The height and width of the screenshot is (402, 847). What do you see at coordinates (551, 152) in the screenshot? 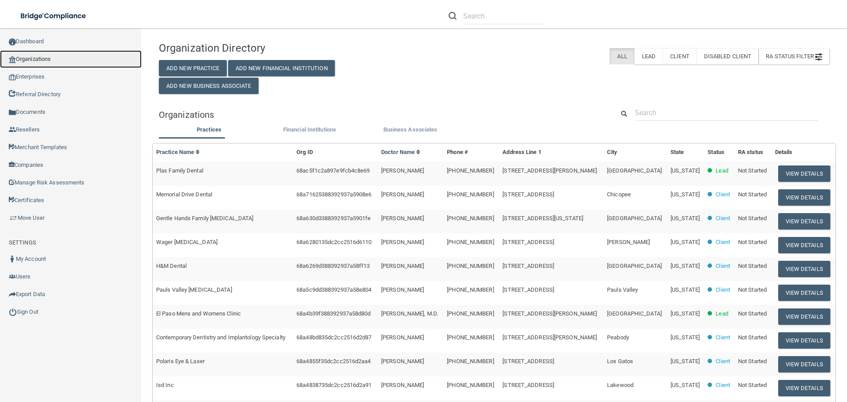
I see `th: Address Line 1` at bounding box center [551, 152].